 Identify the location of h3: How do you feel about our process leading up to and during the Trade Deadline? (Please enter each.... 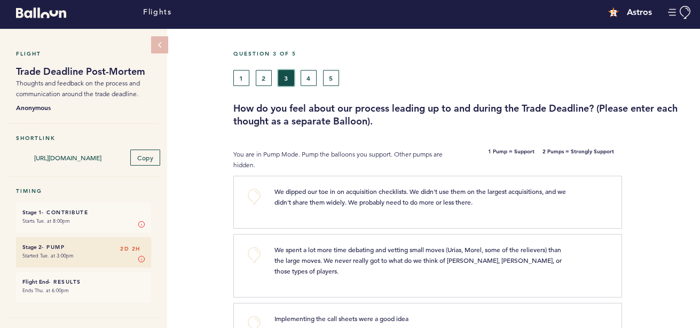
(463, 115).